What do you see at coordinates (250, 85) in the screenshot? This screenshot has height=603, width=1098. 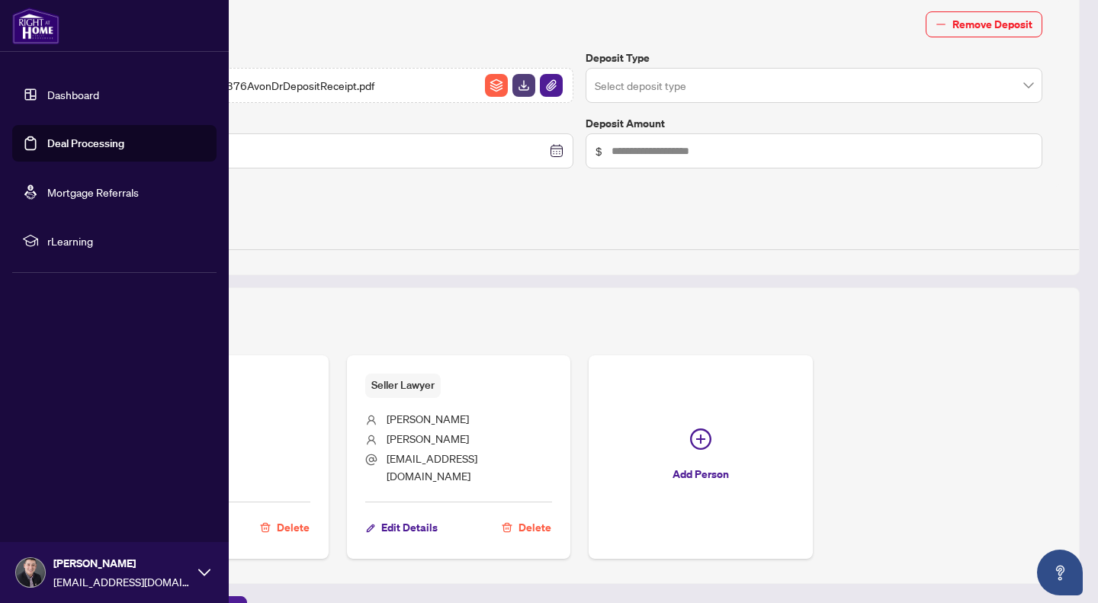 I see `span: 1758250477813-1376AvonDrDepositReceipt.pdf` at bounding box center [250, 85].